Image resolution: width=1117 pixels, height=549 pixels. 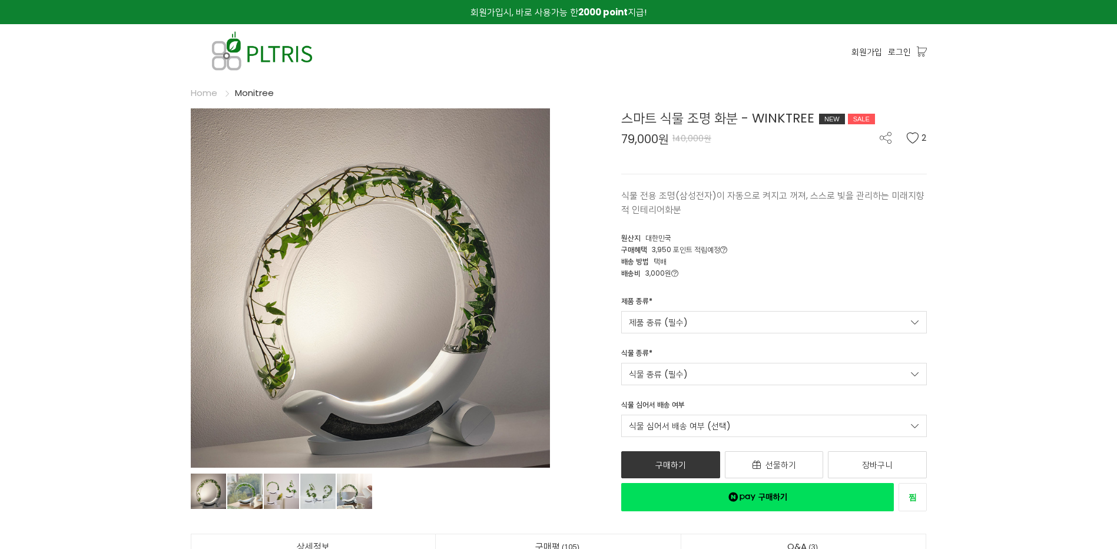 I want to click on strong: 2000 point, so click(x=603, y=12).